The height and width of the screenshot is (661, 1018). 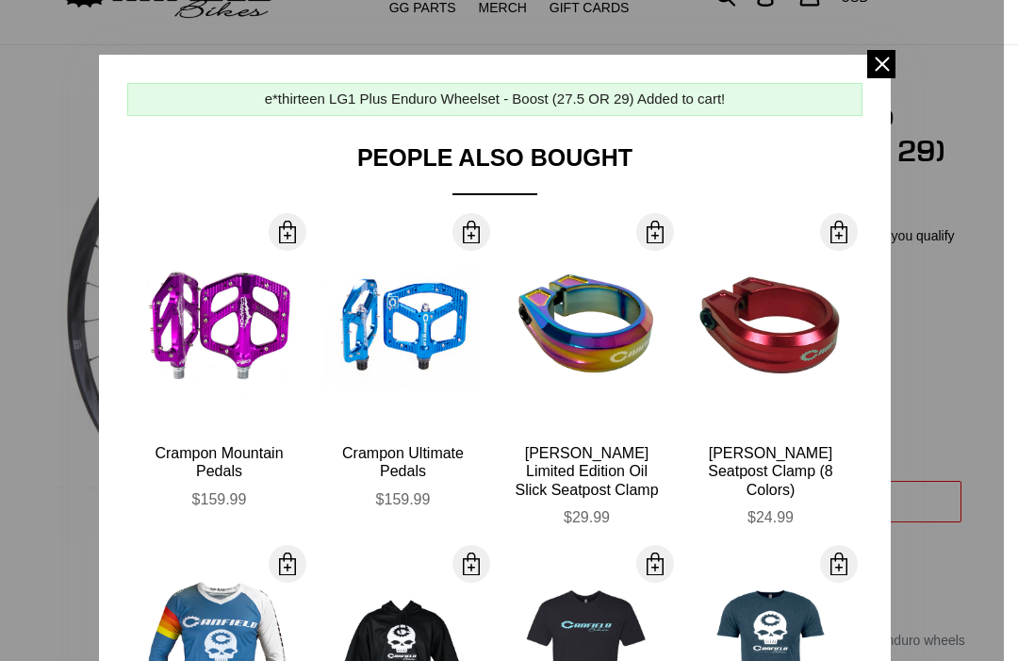 What do you see at coordinates (219, 326) in the screenshot?
I see `img: Canfield-Crampon-Mountain-Purple-Shopify_large.jpg` at bounding box center [219, 326].